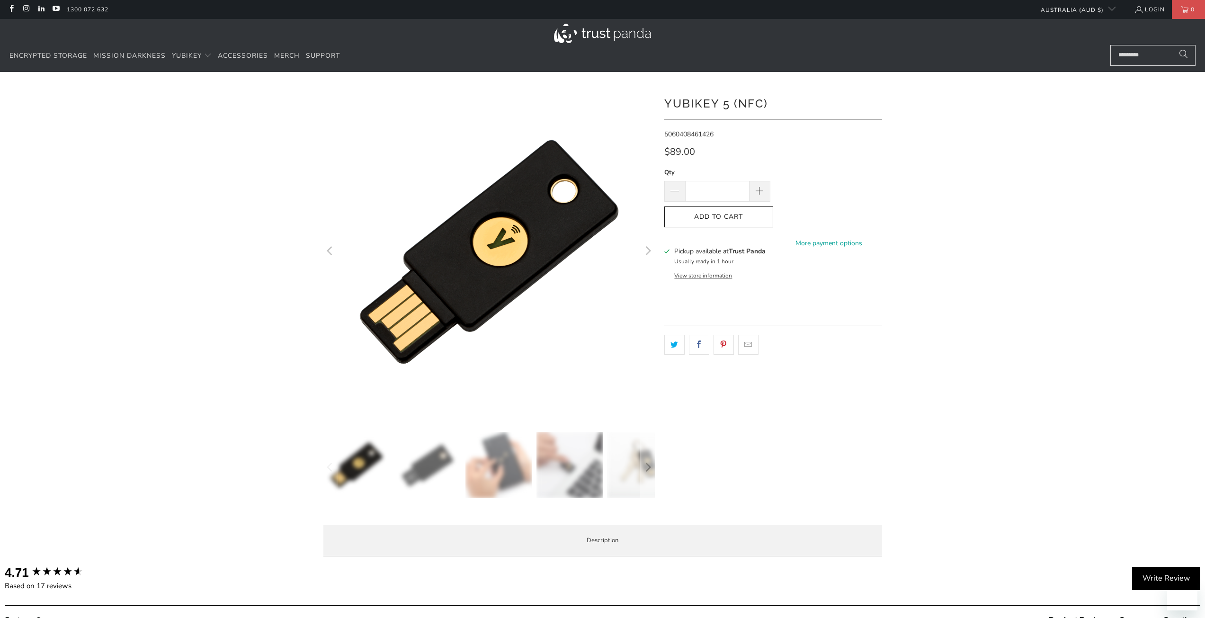 This screenshot has width=1205, height=618. Describe the element at coordinates (489, 252) in the screenshot. I see `a: YubiKey 5 (NFC) - Trust Panda` at that location.